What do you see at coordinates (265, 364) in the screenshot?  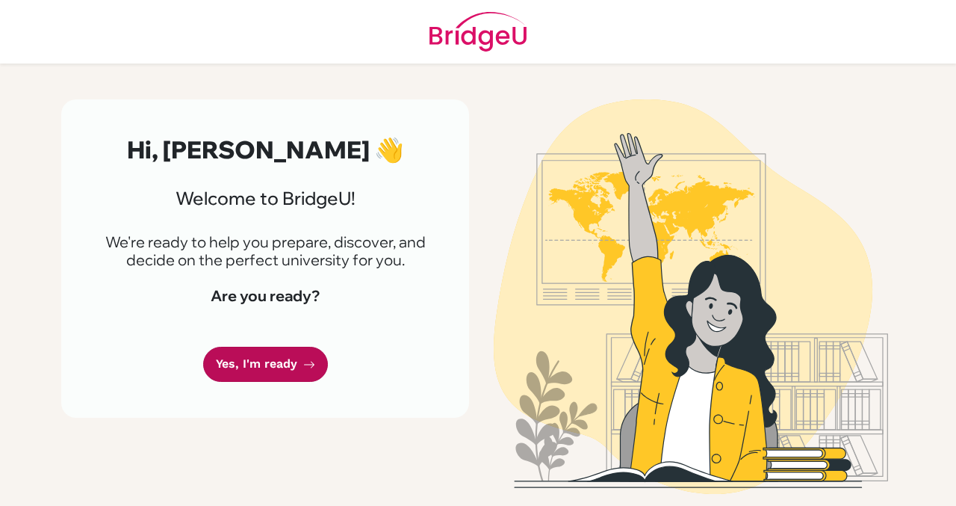 I see `a: Yes, I'm ready` at bounding box center [265, 364].